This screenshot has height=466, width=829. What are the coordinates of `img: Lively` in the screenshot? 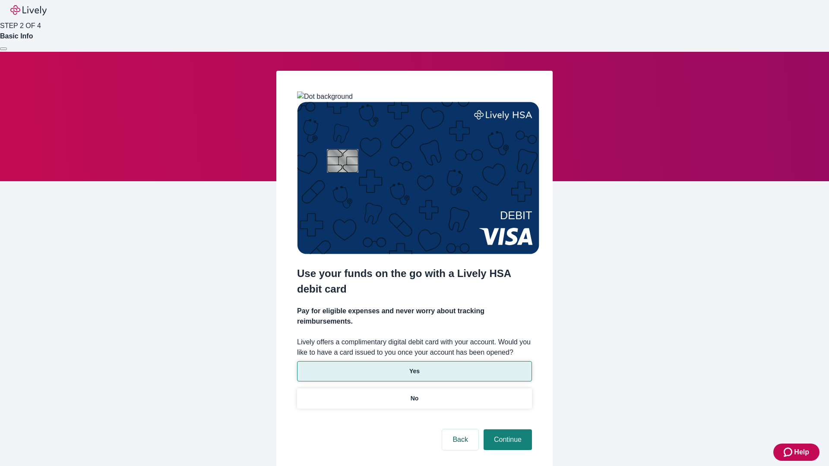 It's located at (29, 10).